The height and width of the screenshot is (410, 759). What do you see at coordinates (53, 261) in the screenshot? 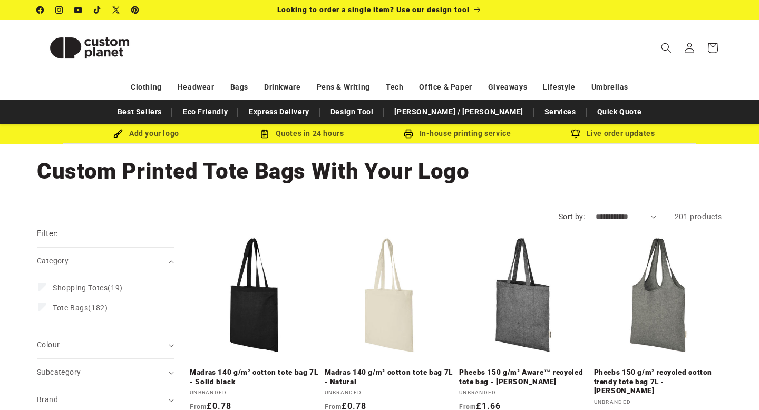
I see `span: Category` at bounding box center [53, 261].